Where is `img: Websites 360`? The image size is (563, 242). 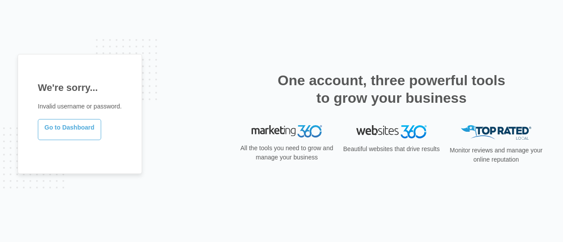 img: Websites 360 is located at coordinates (391, 131).